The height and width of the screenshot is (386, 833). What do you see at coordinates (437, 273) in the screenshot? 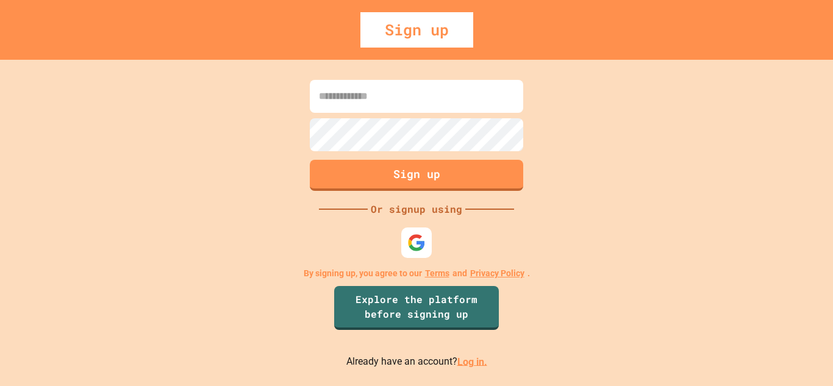
I see `a: Terms` at bounding box center [437, 273].